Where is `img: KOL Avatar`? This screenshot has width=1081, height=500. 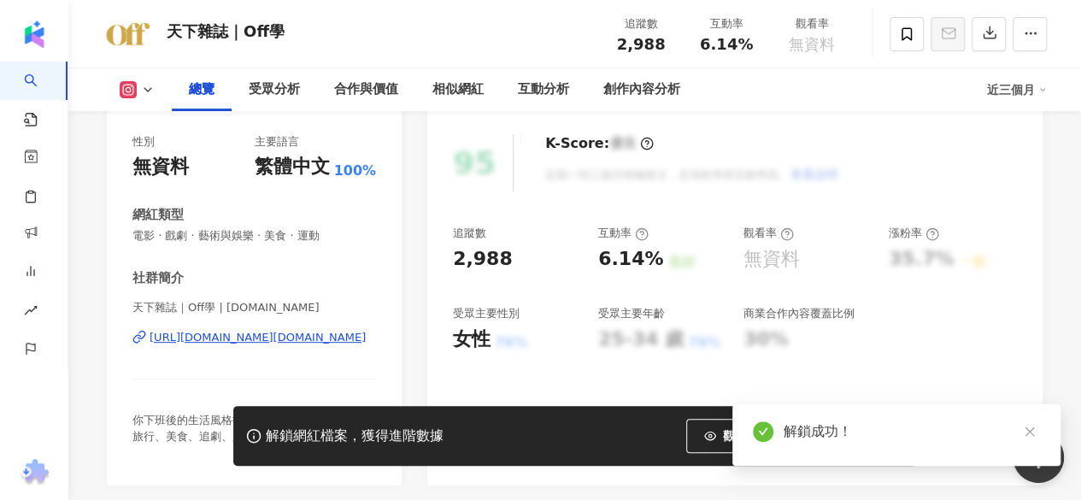
img: KOL Avatar is located at coordinates (128, 34).